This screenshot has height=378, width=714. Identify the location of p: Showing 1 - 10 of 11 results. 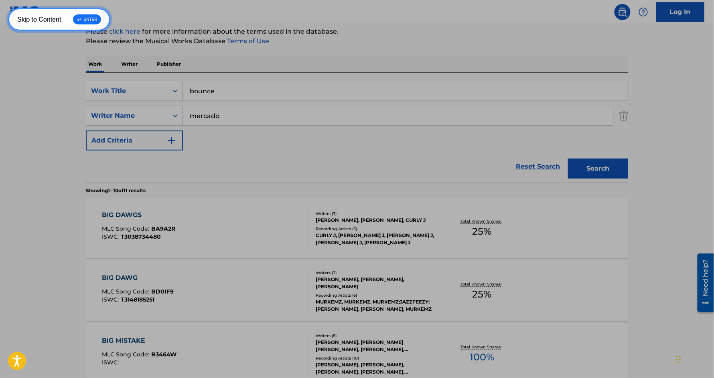
(115, 191).